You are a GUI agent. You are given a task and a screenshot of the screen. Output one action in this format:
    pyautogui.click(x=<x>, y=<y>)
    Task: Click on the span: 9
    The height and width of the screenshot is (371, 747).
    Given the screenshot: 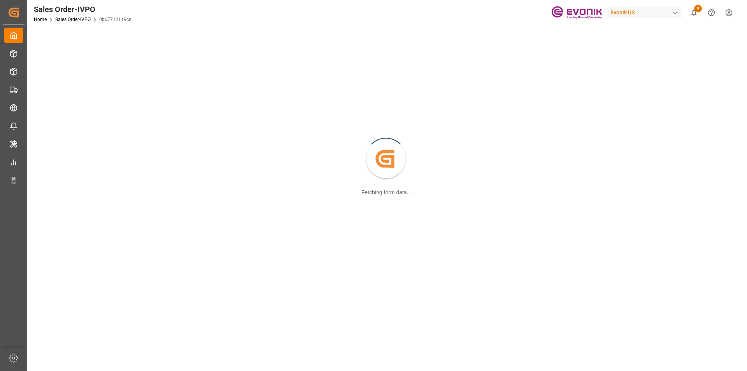 What is the action you would take?
    pyautogui.click(x=698, y=9)
    